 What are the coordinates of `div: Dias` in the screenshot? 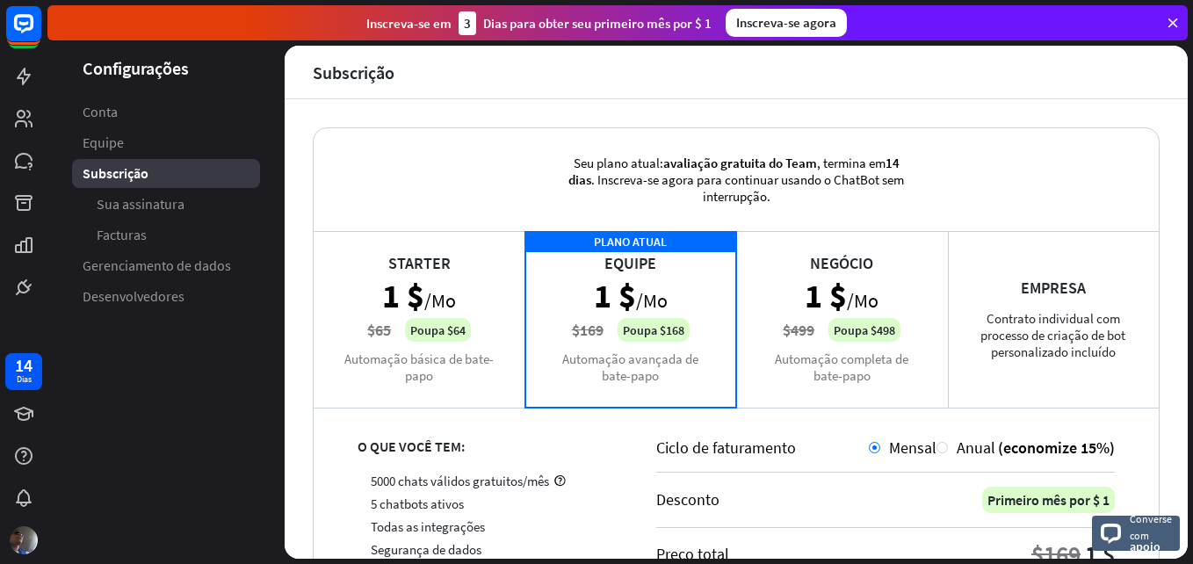 It's located at (24, 379).